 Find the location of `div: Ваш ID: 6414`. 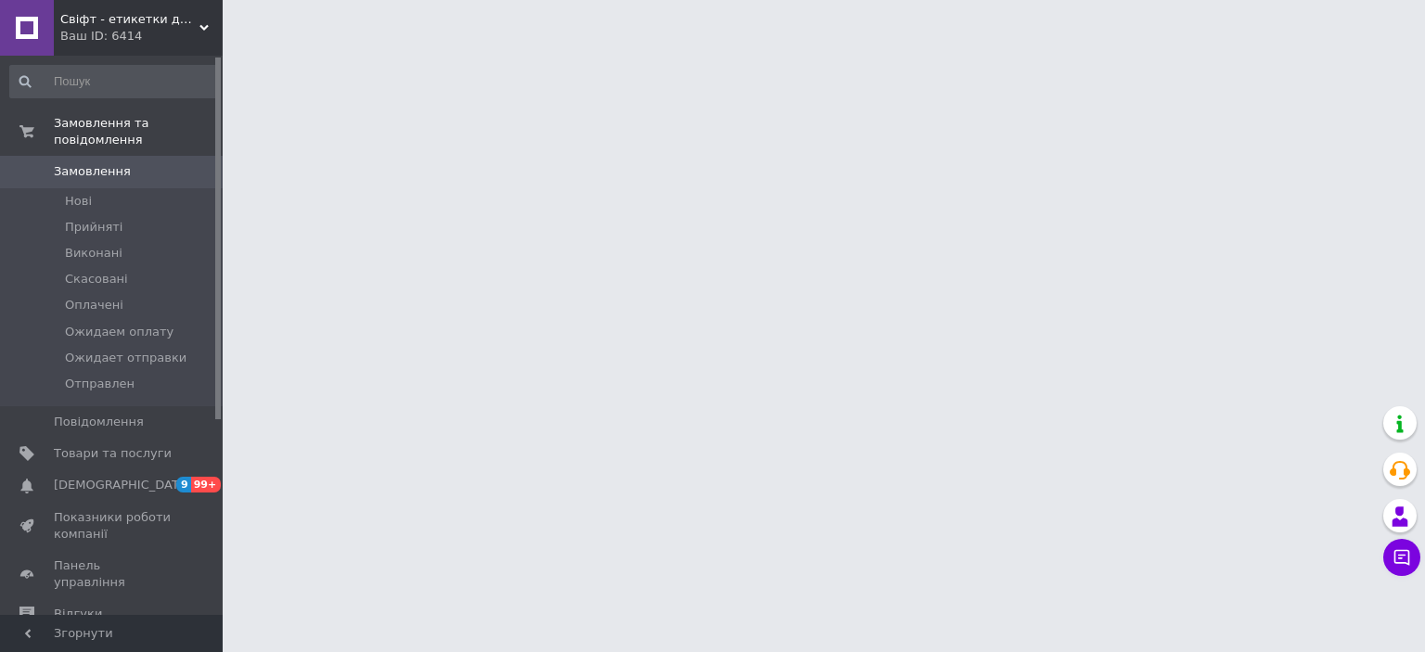

div: Ваш ID: 6414 is located at coordinates (141, 36).